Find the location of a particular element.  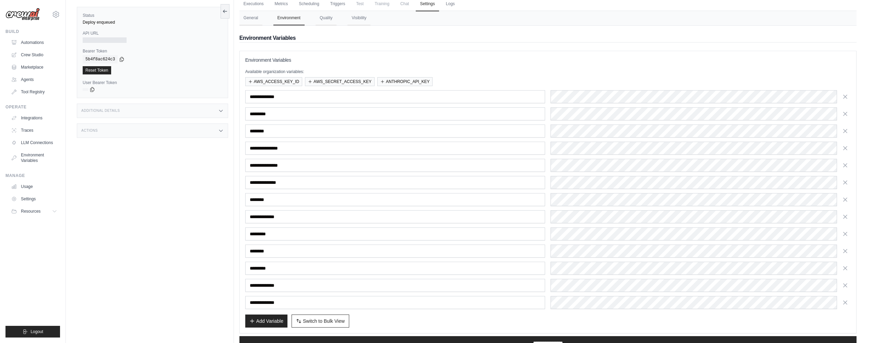

h2: Environment Variables is located at coordinates (548, 38).